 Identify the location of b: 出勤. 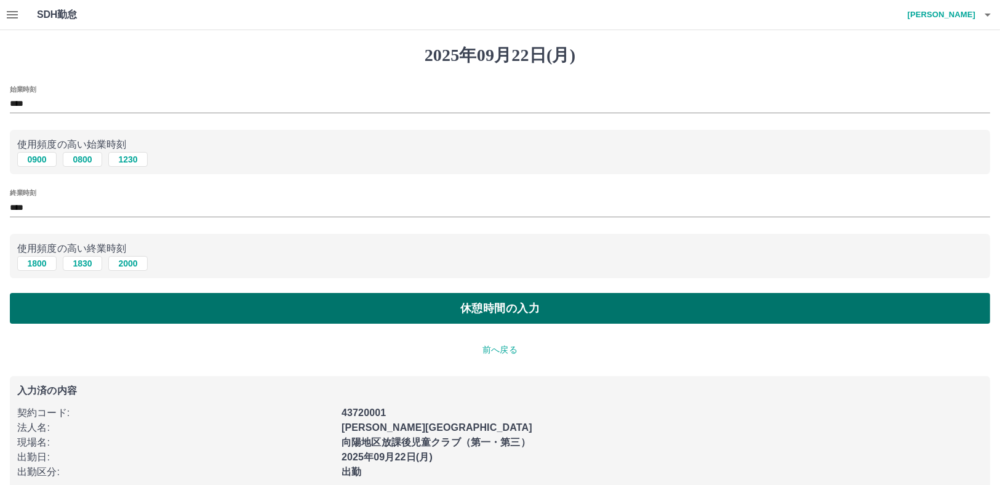
(352, 472).